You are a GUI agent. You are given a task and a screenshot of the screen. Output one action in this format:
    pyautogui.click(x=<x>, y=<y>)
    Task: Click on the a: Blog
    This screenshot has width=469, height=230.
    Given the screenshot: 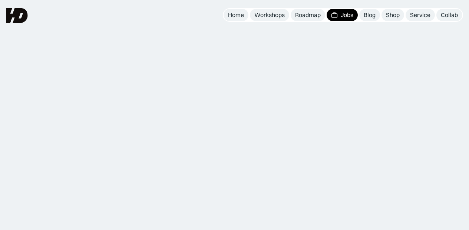 What is the action you would take?
    pyautogui.click(x=370, y=15)
    